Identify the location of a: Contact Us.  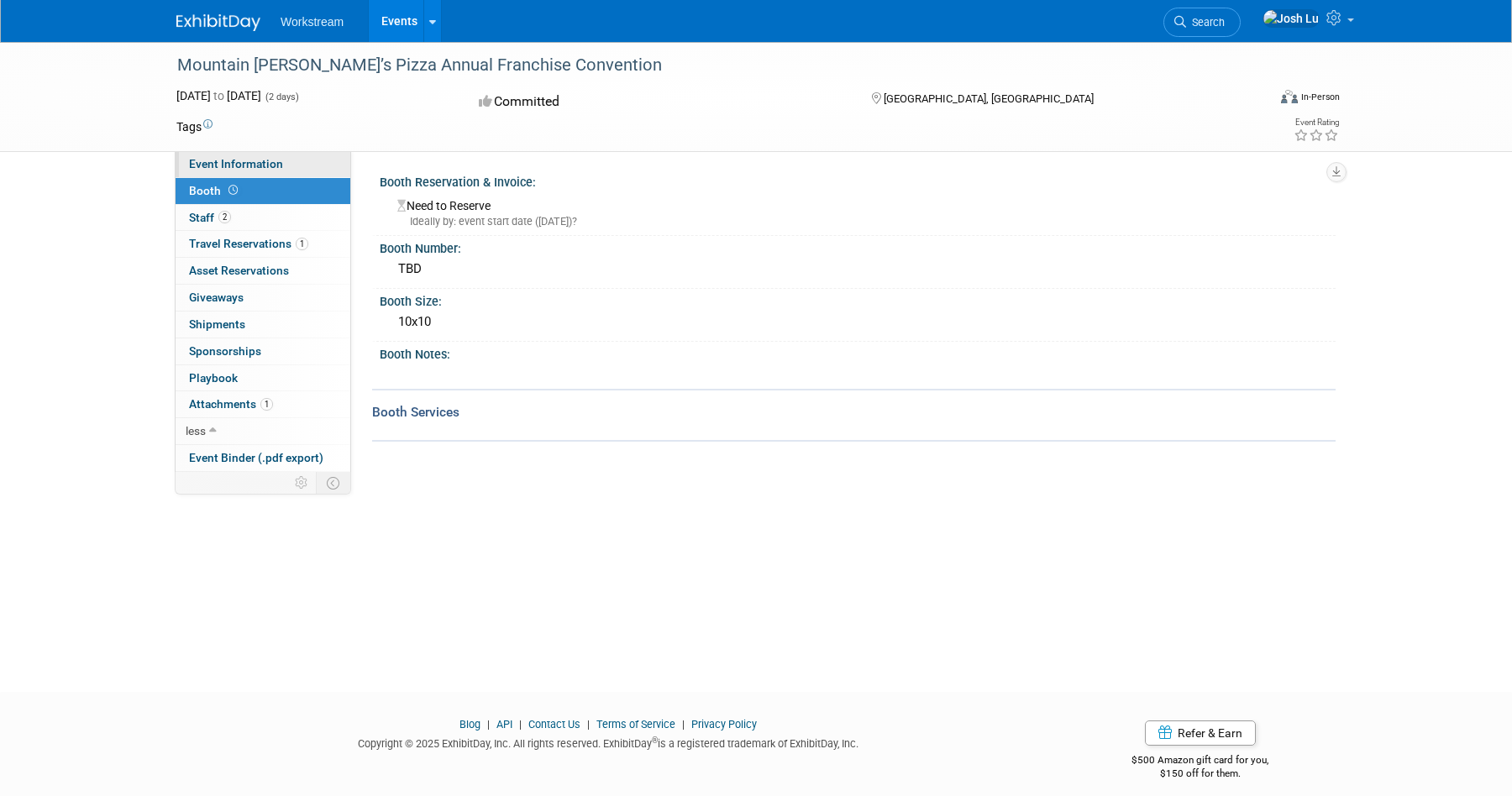
(554, 724).